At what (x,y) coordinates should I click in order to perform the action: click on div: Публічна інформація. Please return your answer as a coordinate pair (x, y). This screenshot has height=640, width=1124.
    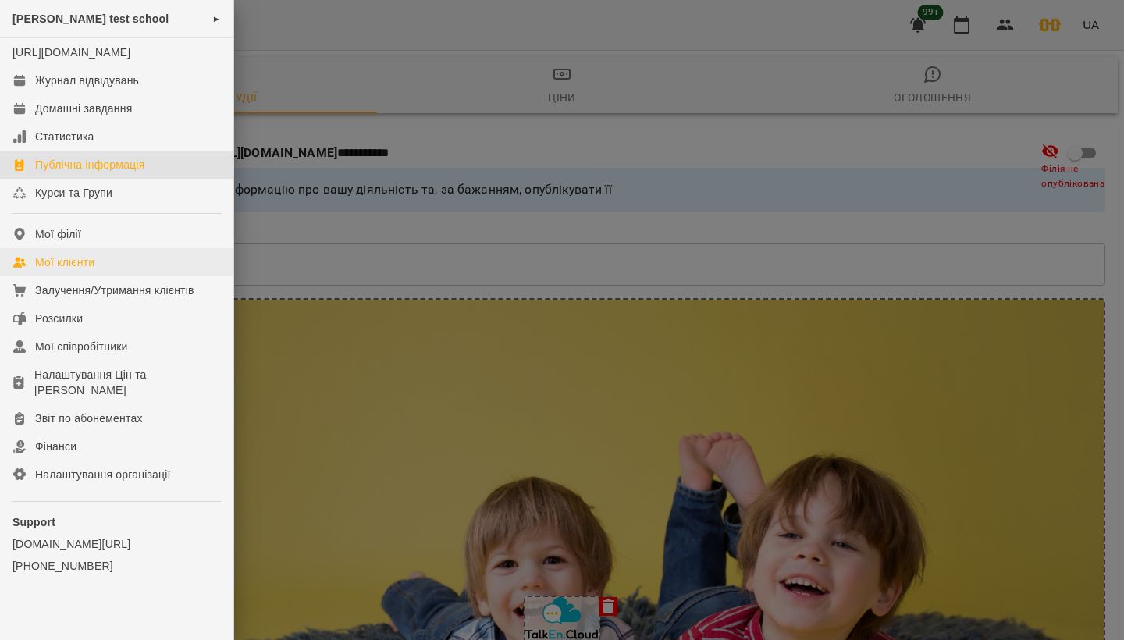
    Looking at the image, I should click on (90, 165).